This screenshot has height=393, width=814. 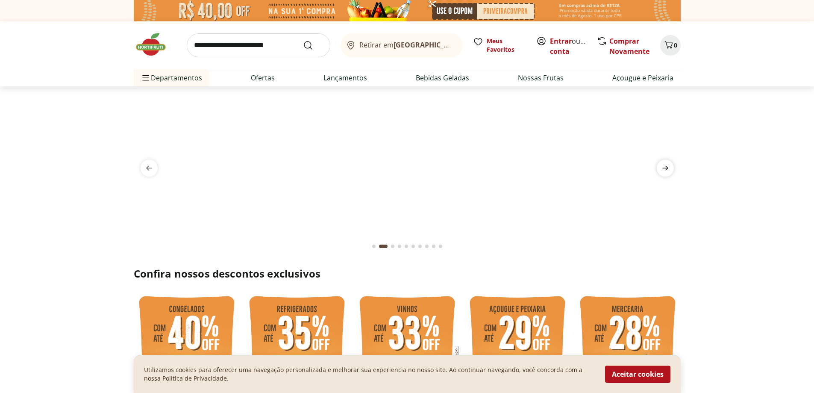 What do you see at coordinates (676, 45) in the screenshot?
I see `span: 0` at bounding box center [676, 45].